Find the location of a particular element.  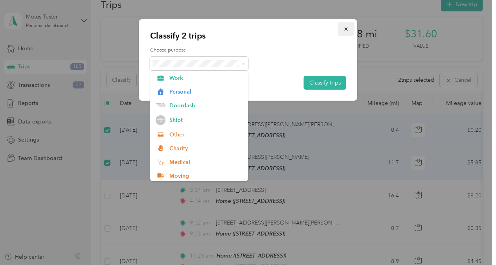

span: Charity is located at coordinates (206, 148).